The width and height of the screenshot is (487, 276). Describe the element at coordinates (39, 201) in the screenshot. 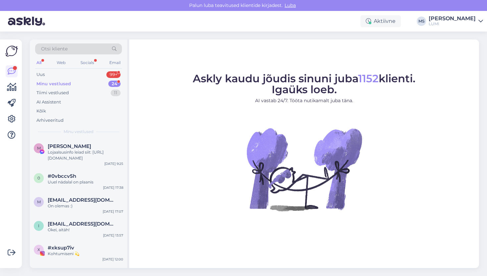

I see `span: m` at that location.